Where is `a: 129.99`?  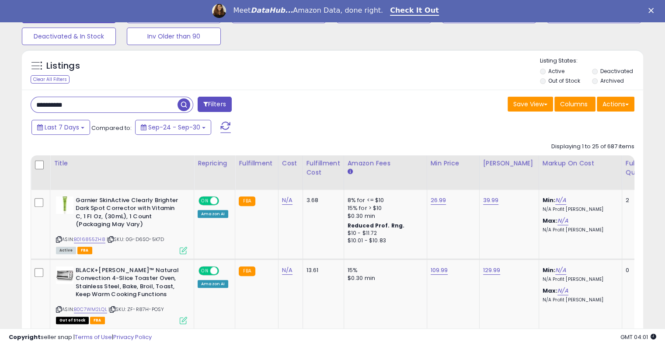
a: 129.99 is located at coordinates (492, 270).